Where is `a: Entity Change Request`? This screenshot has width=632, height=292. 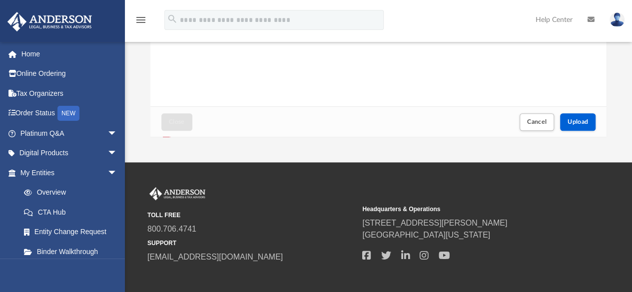
a: Entity Change Request is located at coordinates (73, 232).